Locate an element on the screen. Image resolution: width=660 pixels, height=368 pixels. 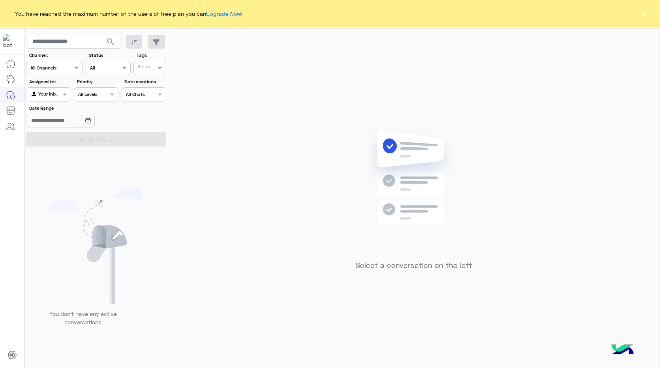
span: You have reached the maximum number of the users of free plan you can ! is located at coordinates (129, 13).